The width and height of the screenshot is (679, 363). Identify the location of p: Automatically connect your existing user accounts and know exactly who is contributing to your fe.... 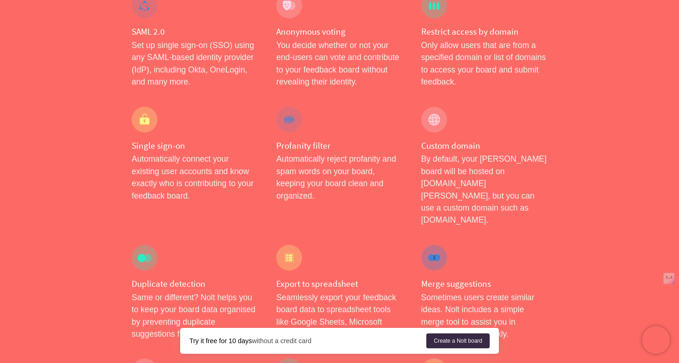
(195, 177).